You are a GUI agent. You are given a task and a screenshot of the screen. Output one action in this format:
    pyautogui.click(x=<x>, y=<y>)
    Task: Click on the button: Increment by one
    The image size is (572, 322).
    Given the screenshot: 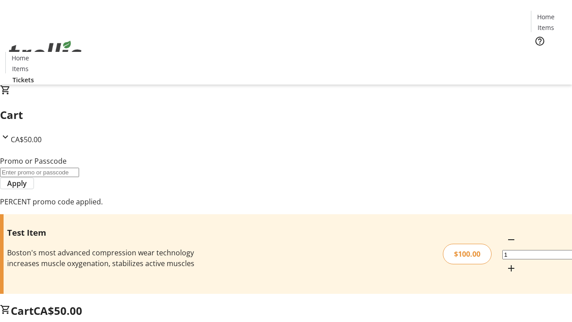 What is the action you would take?
    pyautogui.click(x=511, y=268)
    